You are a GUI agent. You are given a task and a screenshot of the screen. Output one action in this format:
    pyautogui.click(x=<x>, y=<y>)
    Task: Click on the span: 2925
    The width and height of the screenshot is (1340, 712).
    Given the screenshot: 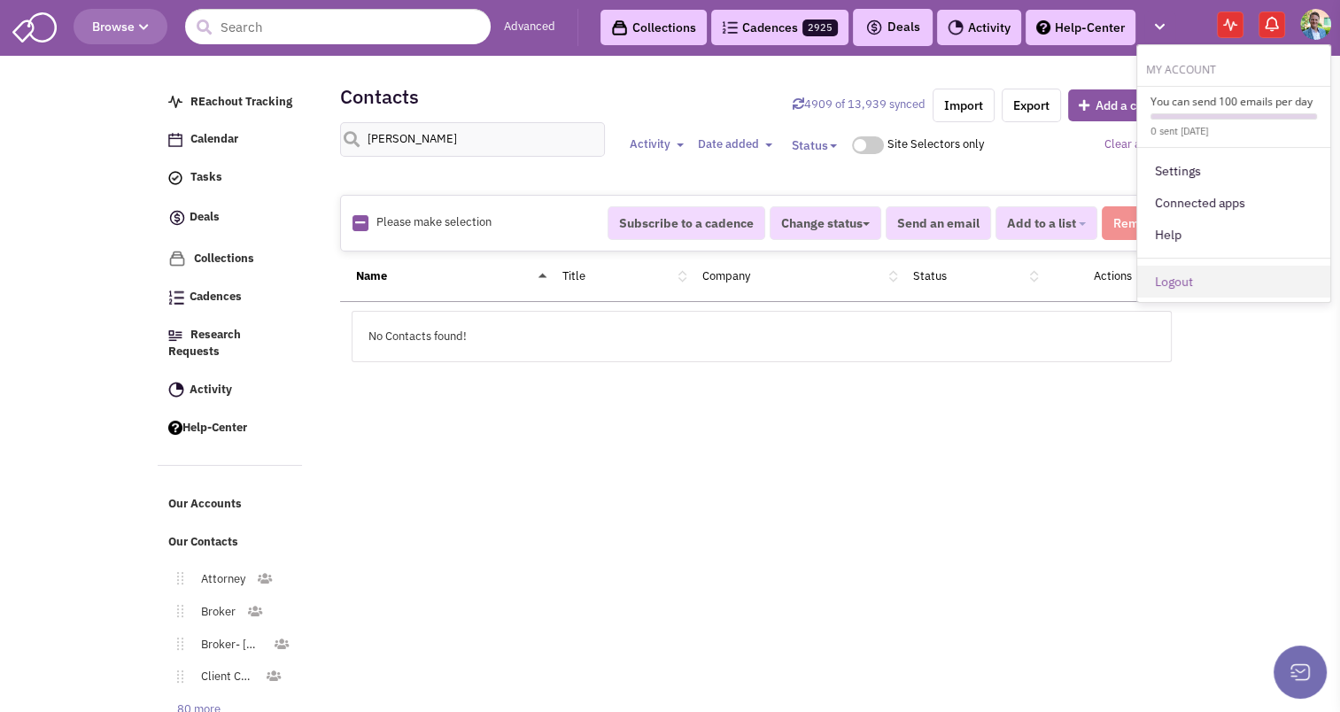 What is the action you would take?
    pyautogui.click(x=820, y=27)
    